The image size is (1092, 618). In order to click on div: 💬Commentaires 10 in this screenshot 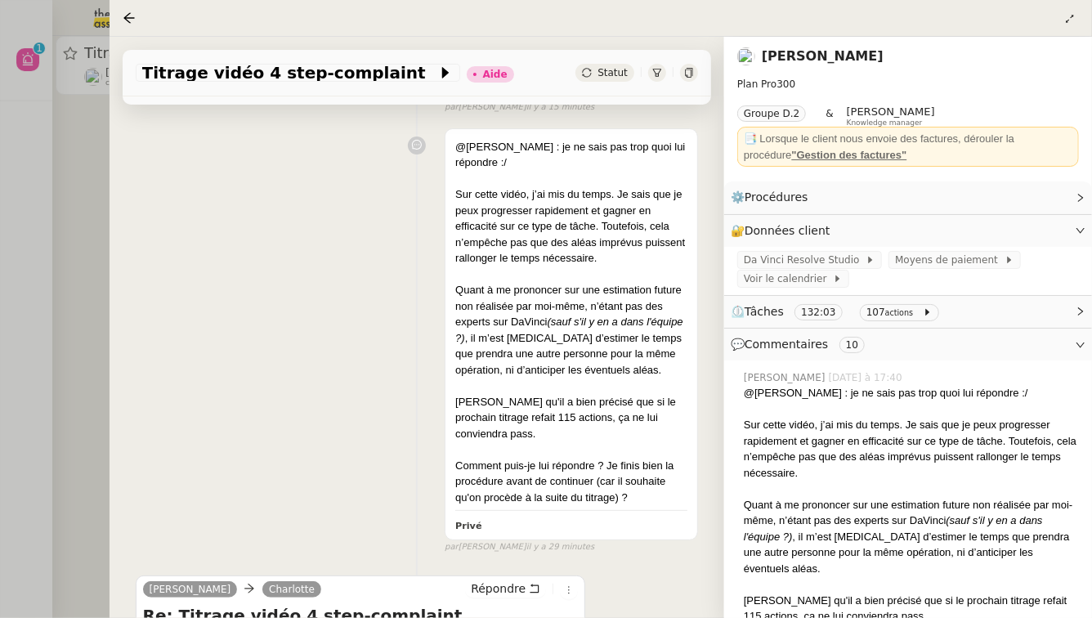, I will do `click(908, 344)`.